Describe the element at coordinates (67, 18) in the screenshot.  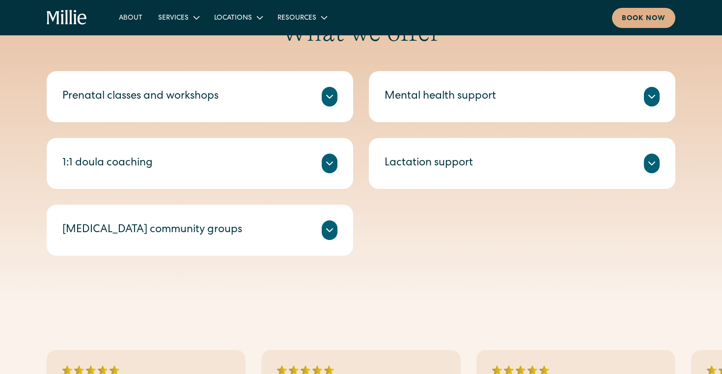
I see `a: home` at that location.